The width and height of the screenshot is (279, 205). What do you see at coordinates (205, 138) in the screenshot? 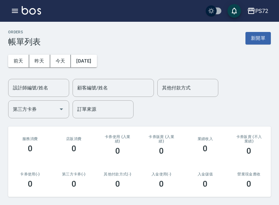
I see `h2: 業績收入` at bounding box center [205, 138].